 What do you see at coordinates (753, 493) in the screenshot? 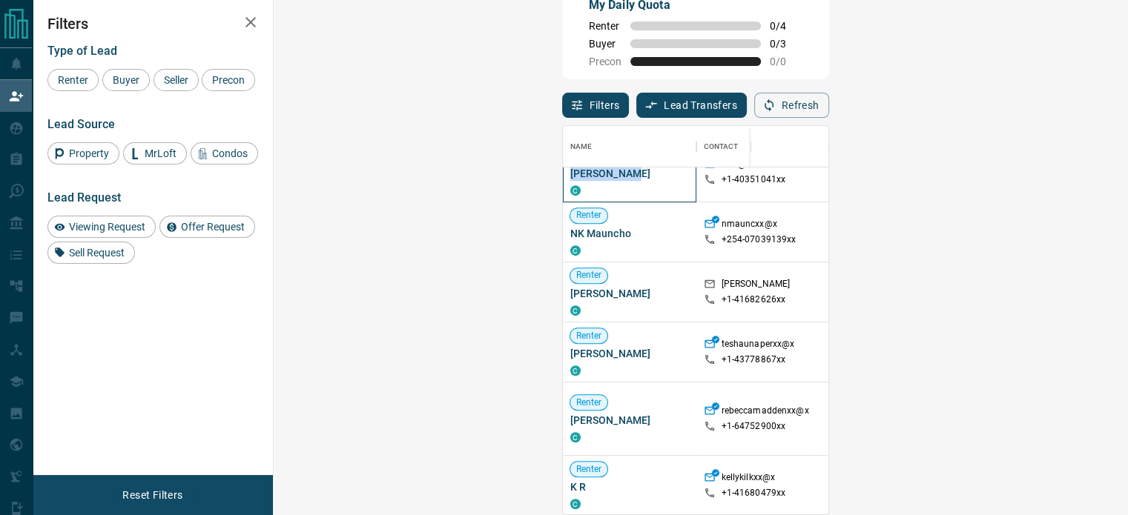
I see `p: +1- 41680479xx` at bounding box center [753, 493].